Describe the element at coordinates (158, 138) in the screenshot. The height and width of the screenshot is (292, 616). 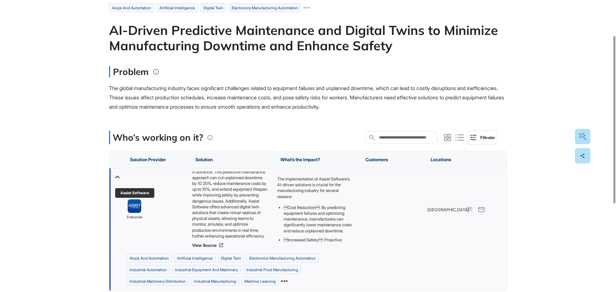
I see `p: Who’s working on it?` at that location.